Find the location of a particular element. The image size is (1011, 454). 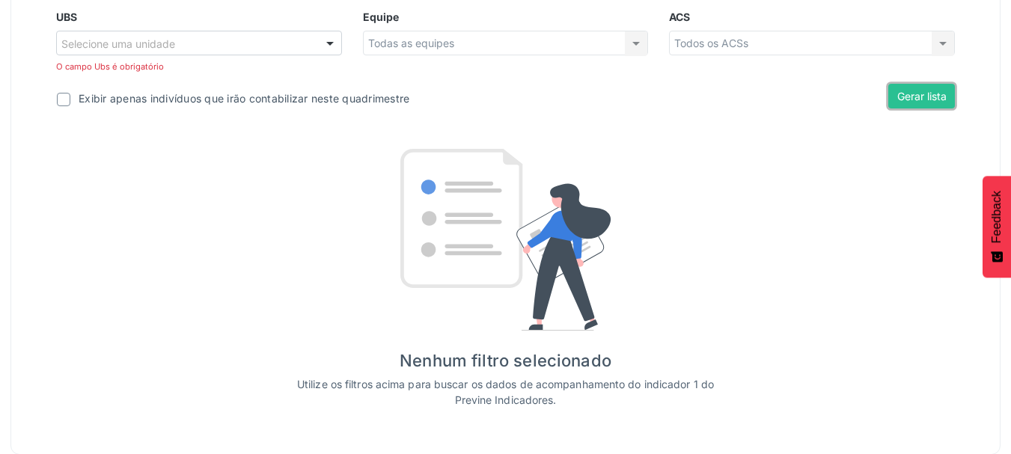

div: Nenhum filtro selecionado is located at coordinates (505, 361).